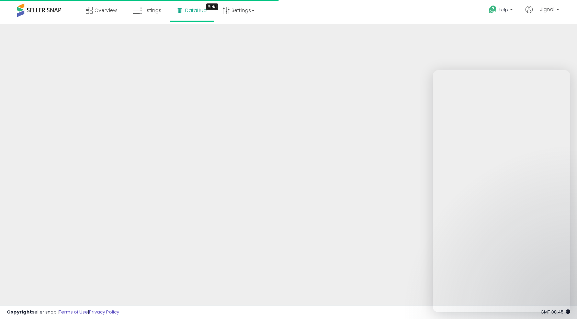 The width and height of the screenshot is (577, 319). What do you see at coordinates (196, 10) in the screenshot?
I see `span: DataHub` at bounding box center [196, 10].